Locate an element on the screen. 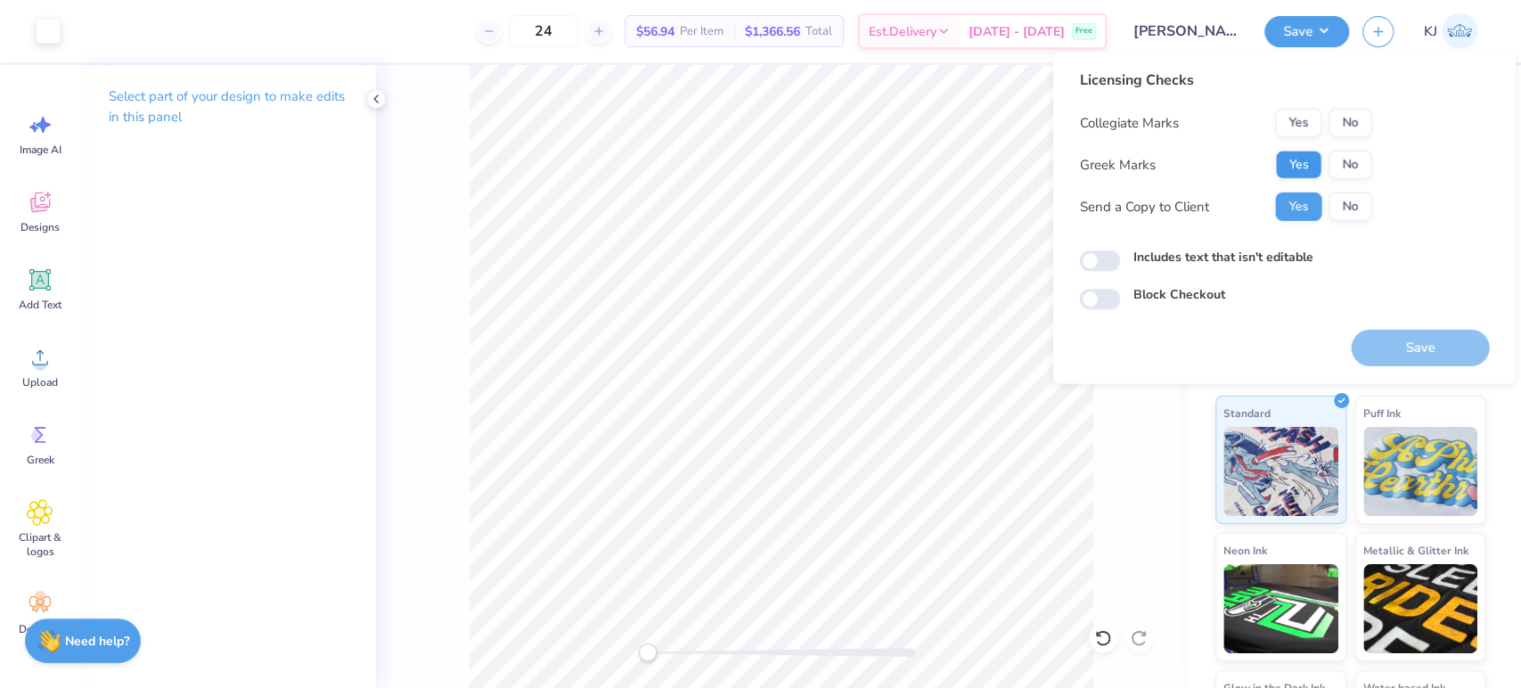  span: $56.94 is located at coordinates (655, 31).